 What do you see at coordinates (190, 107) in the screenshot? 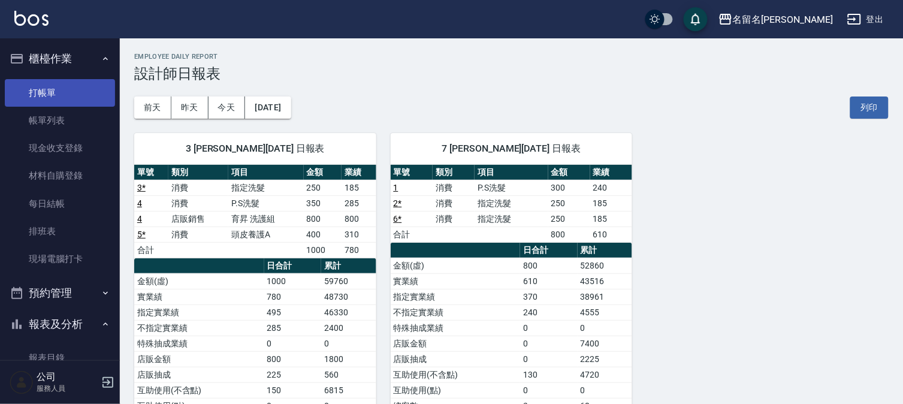
I see `button: 昨天` at bounding box center [190, 107].